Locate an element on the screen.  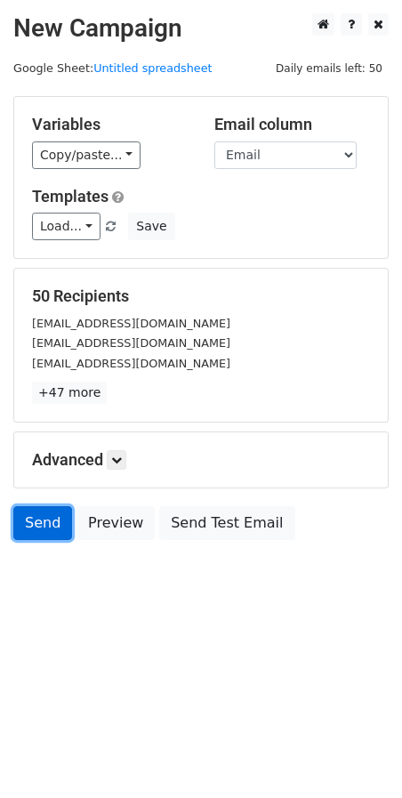
a: Untitled spreadsheet is located at coordinates (152, 68).